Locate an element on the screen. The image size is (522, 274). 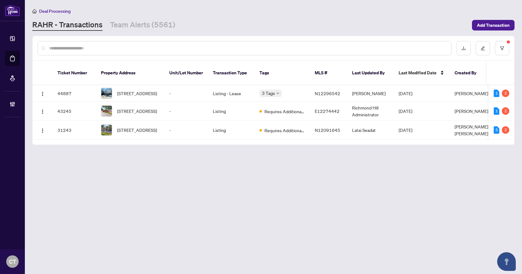
img: logo is located at coordinates (12, 10).